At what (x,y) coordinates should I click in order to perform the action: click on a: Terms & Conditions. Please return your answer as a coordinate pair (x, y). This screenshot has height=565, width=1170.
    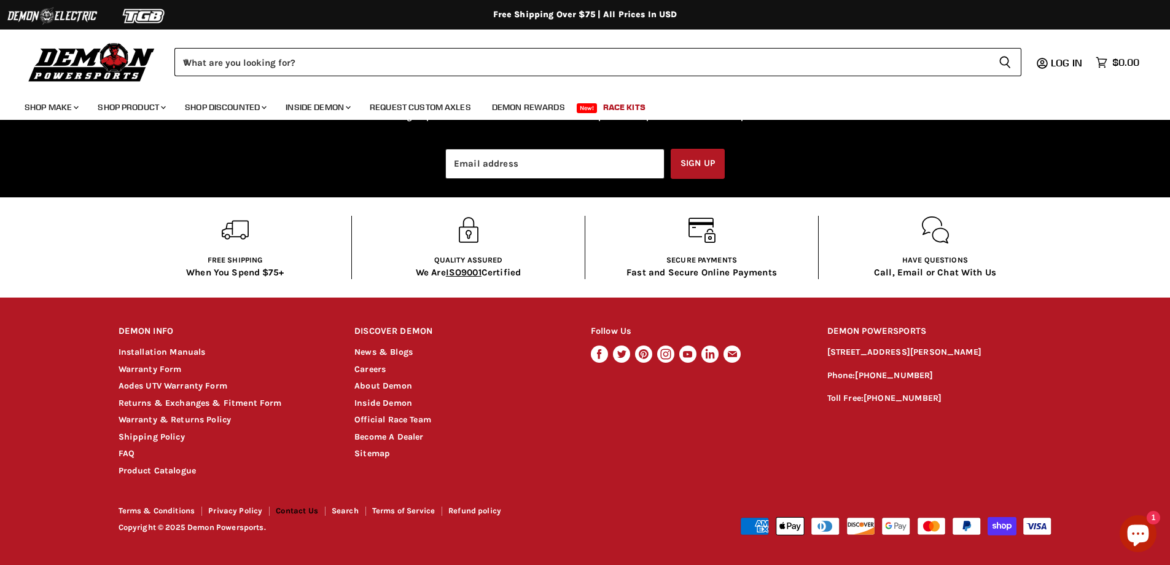
    Looking at the image, I should click on (157, 510).